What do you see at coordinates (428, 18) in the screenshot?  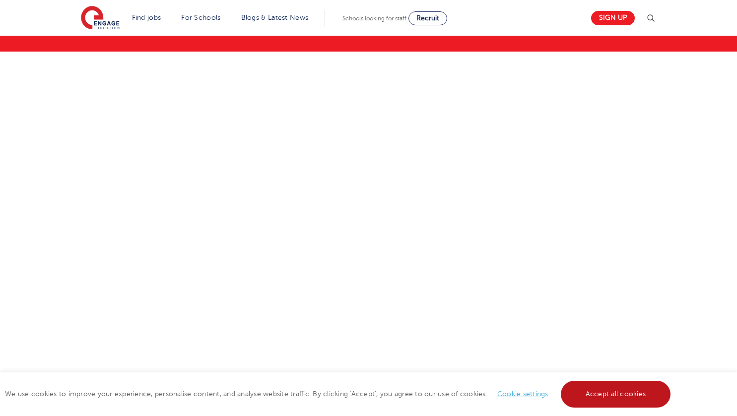 I see `a: Recruit` at bounding box center [428, 18].